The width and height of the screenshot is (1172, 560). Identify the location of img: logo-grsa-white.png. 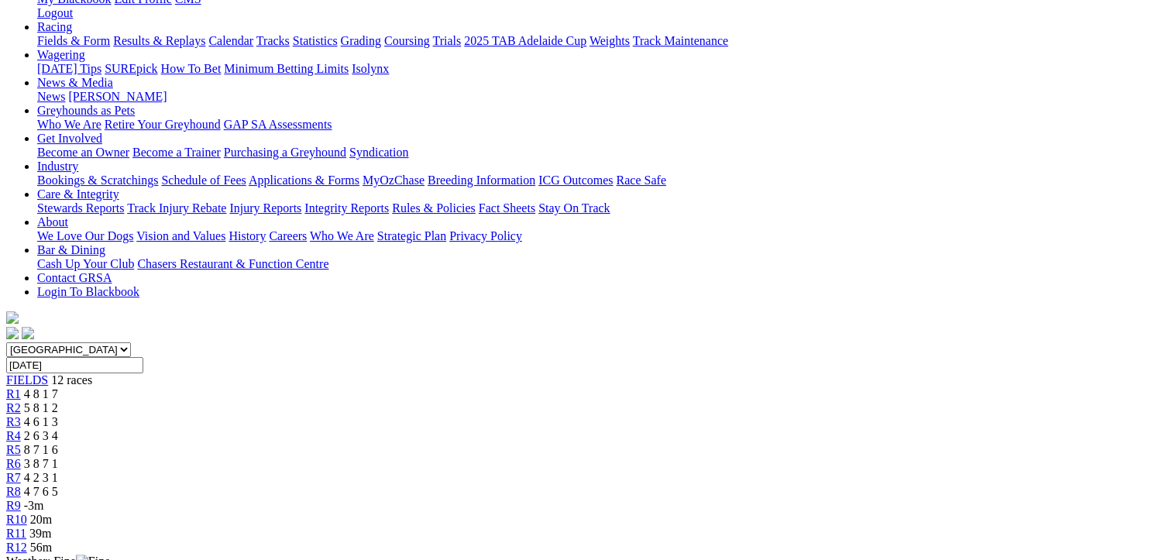
(12, 318).